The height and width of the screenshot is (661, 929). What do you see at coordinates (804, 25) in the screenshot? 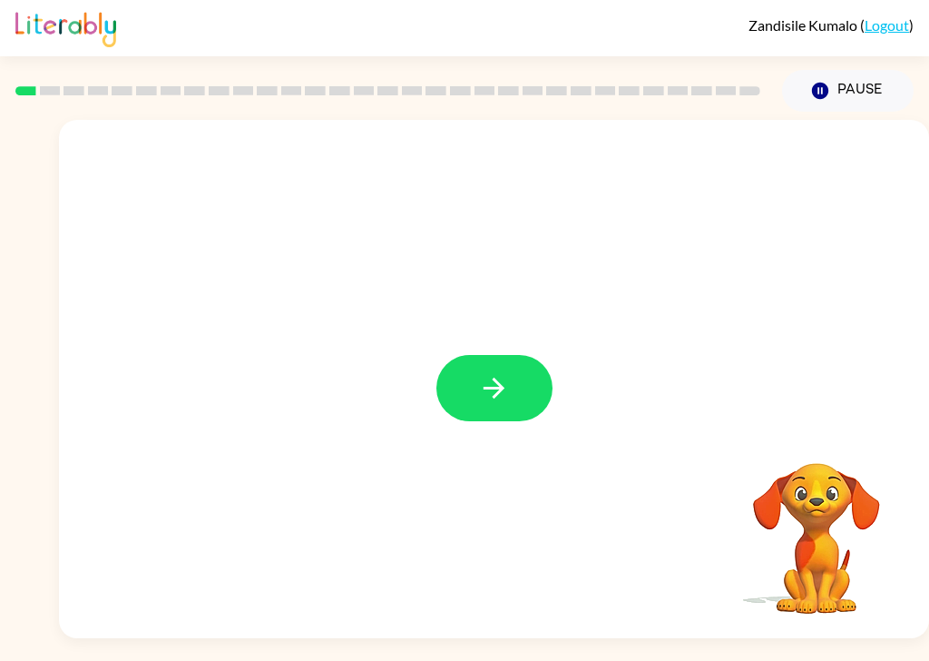
I see `span: Zandisile Kumalo` at bounding box center [804, 25].